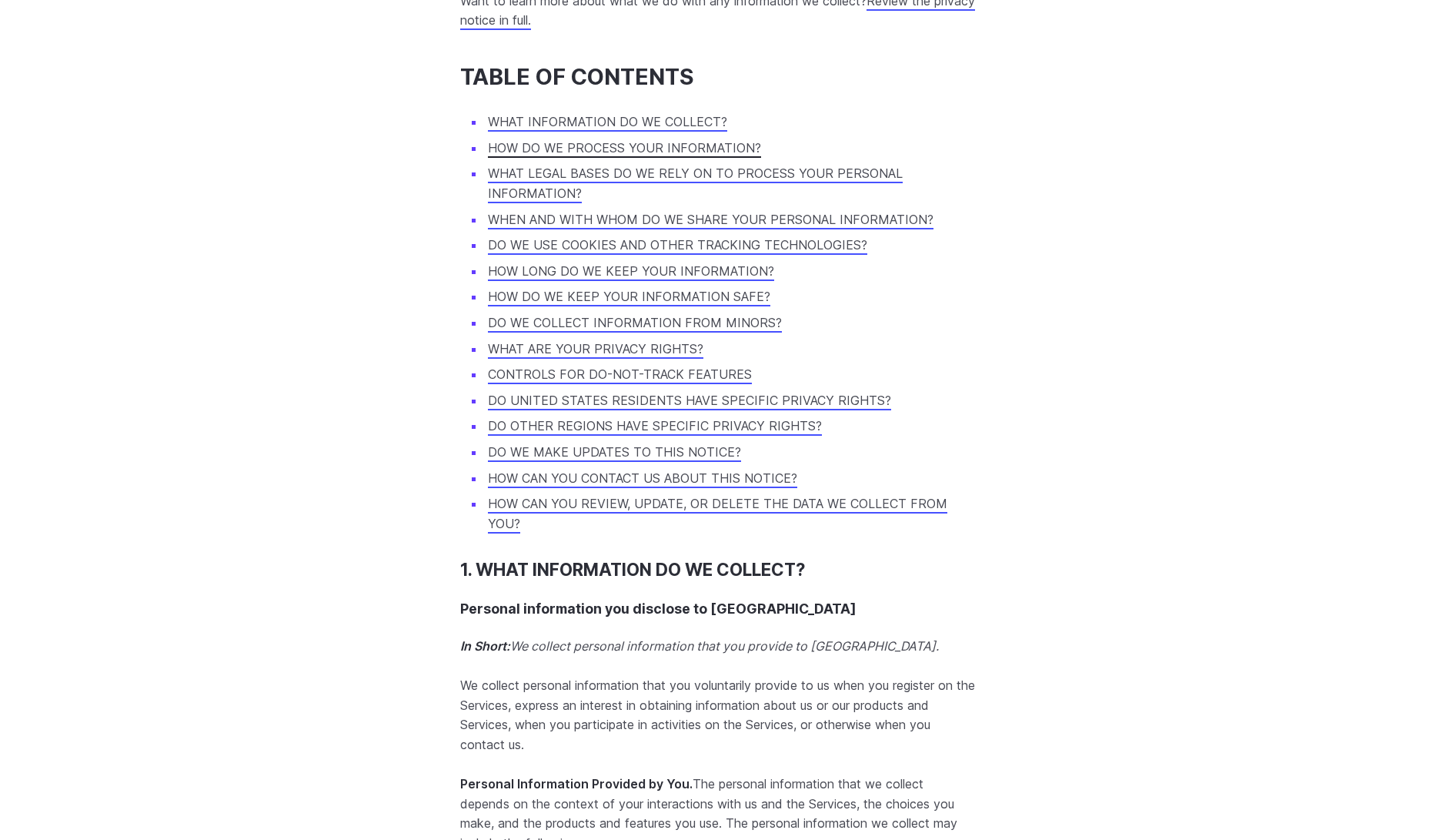 Image resolution: width=1436 pixels, height=840 pixels. What do you see at coordinates (718, 716) in the screenshot?
I see `p: We collect personal information that you voluntarily provide to us when you register on the Servi...` at bounding box center [718, 716].